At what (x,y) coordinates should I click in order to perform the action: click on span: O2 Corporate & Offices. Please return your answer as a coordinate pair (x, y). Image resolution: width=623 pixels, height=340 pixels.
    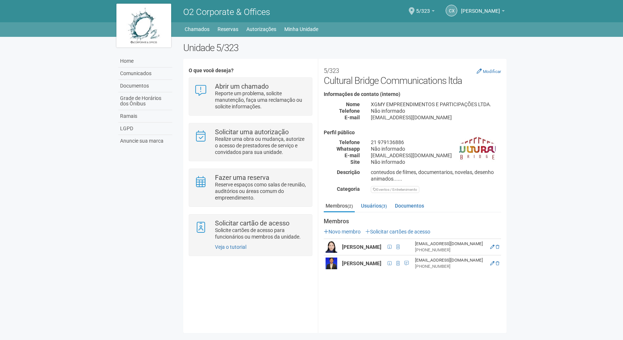
    Looking at the image, I should click on (227, 12).